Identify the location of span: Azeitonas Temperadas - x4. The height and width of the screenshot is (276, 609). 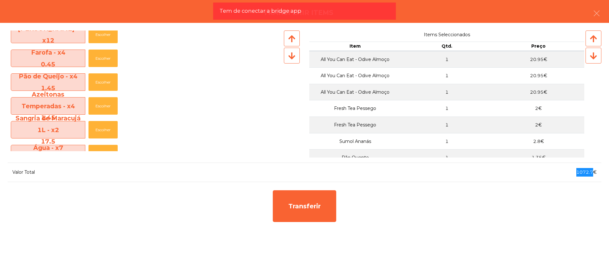
(48, 106).